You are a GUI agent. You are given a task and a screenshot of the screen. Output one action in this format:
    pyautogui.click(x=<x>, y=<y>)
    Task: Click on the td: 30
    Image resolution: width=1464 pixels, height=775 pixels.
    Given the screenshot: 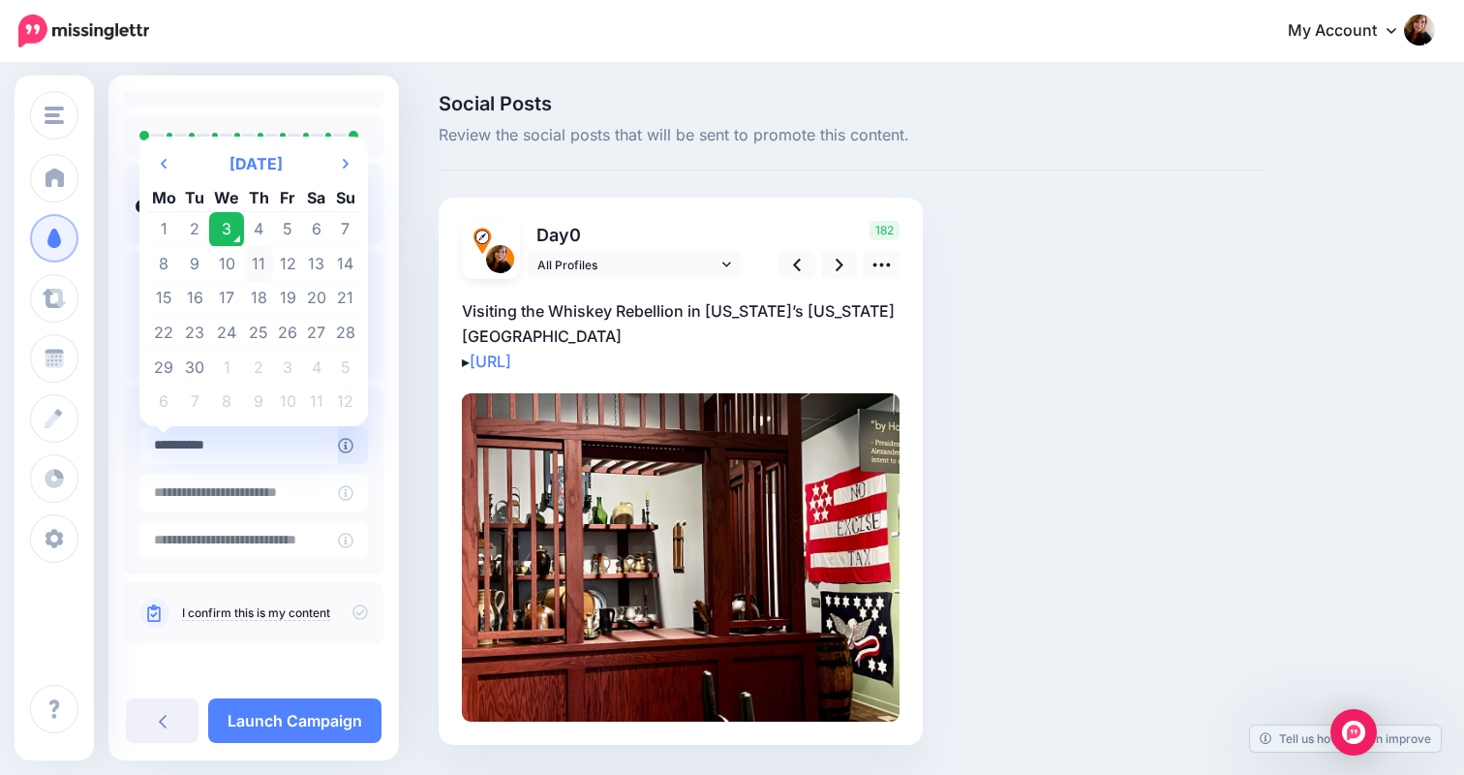 What is the action you would take?
    pyautogui.click(x=196, y=367)
    